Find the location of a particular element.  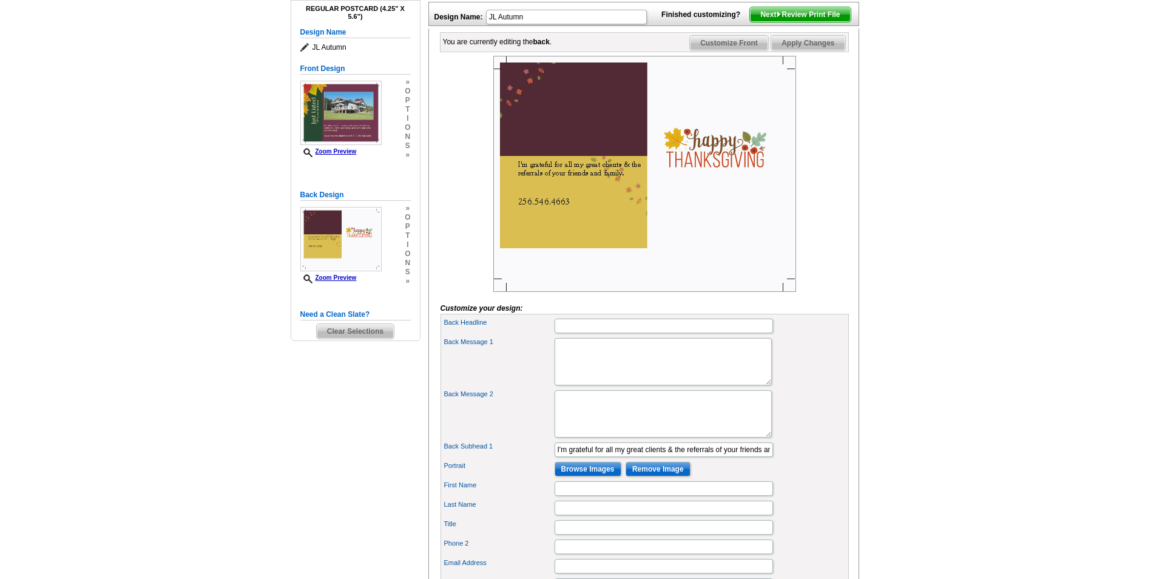

label: Email Address is located at coordinates (499, 562).